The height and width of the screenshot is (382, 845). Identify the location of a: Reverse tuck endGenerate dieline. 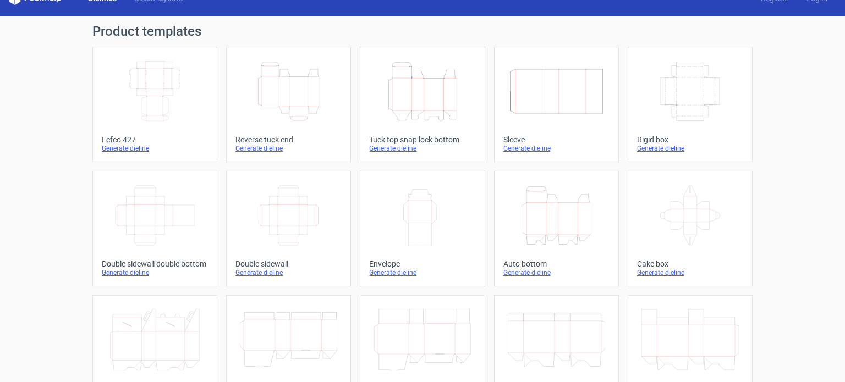
(288, 105).